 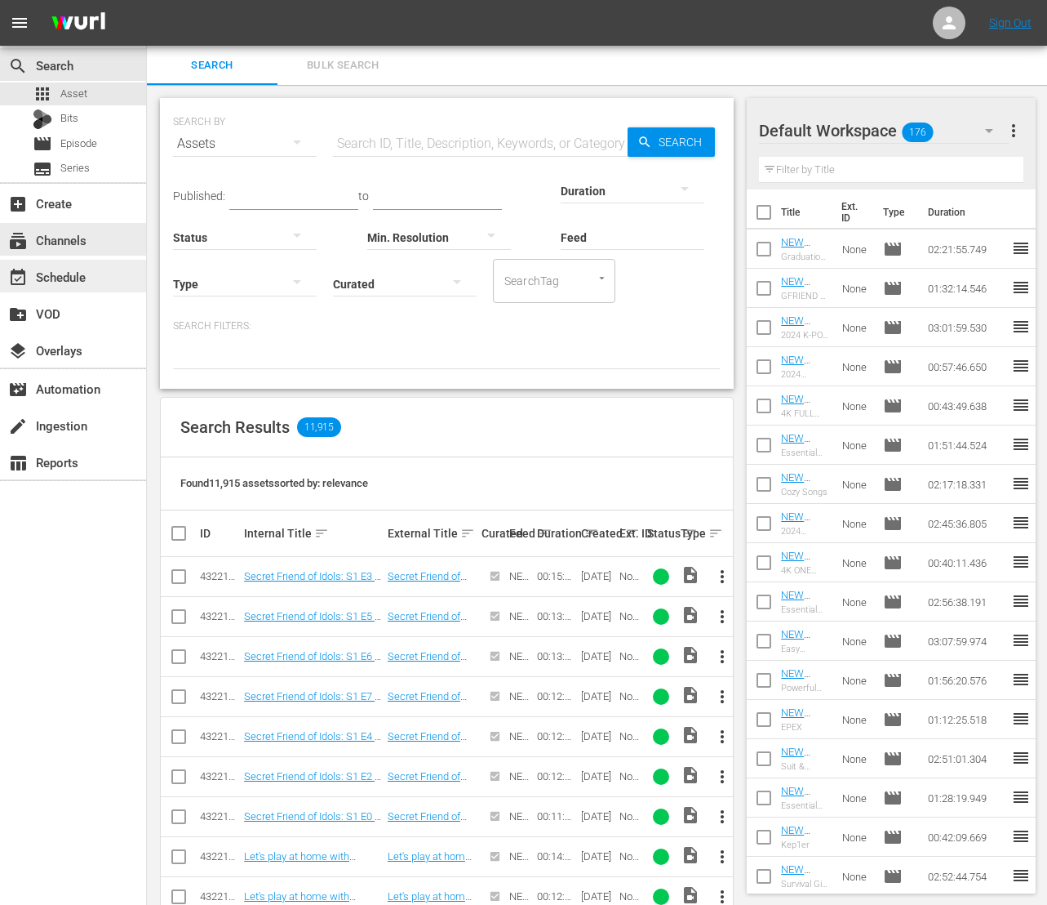 What do you see at coordinates (806, 212) in the screenshot?
I see `th: Title` at bounding box center [806, 212].